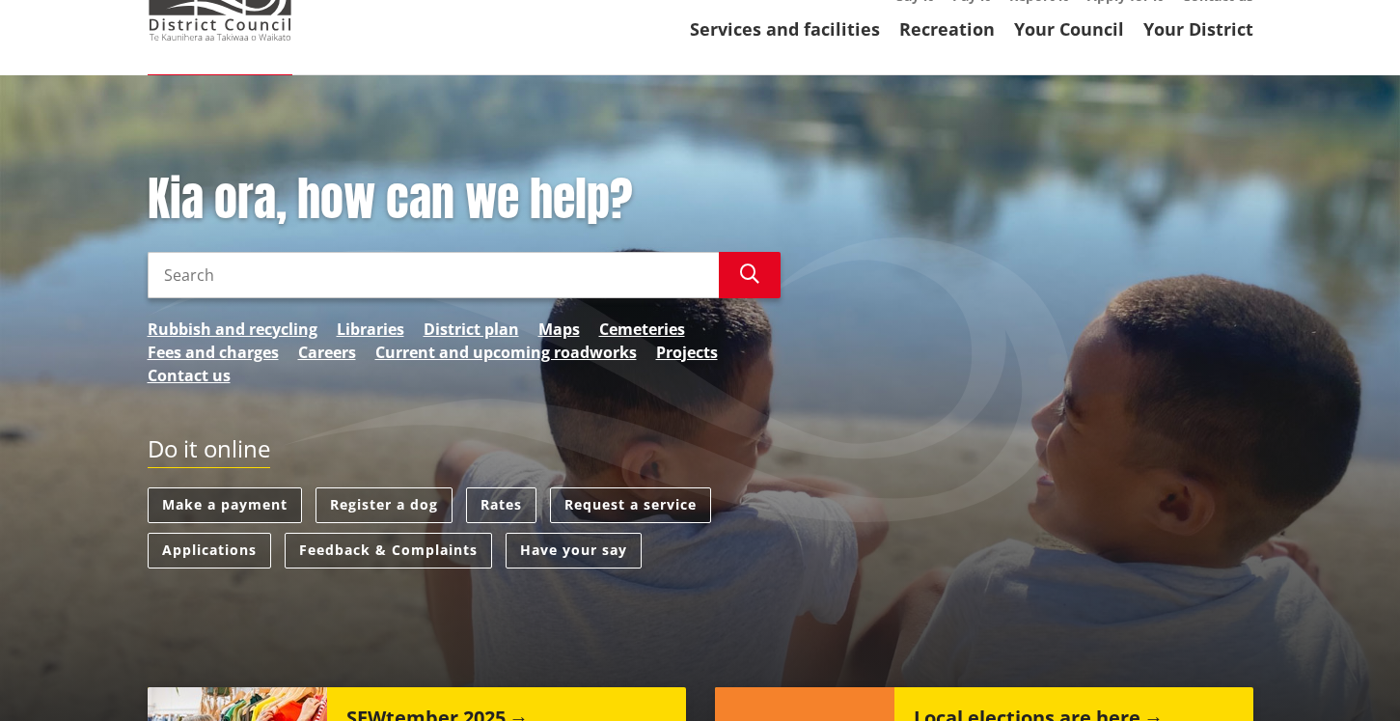  What do you see at coordinates (189, 375) in the screenshot?
I see `a: Contact us` at bounding box center [189, 375].